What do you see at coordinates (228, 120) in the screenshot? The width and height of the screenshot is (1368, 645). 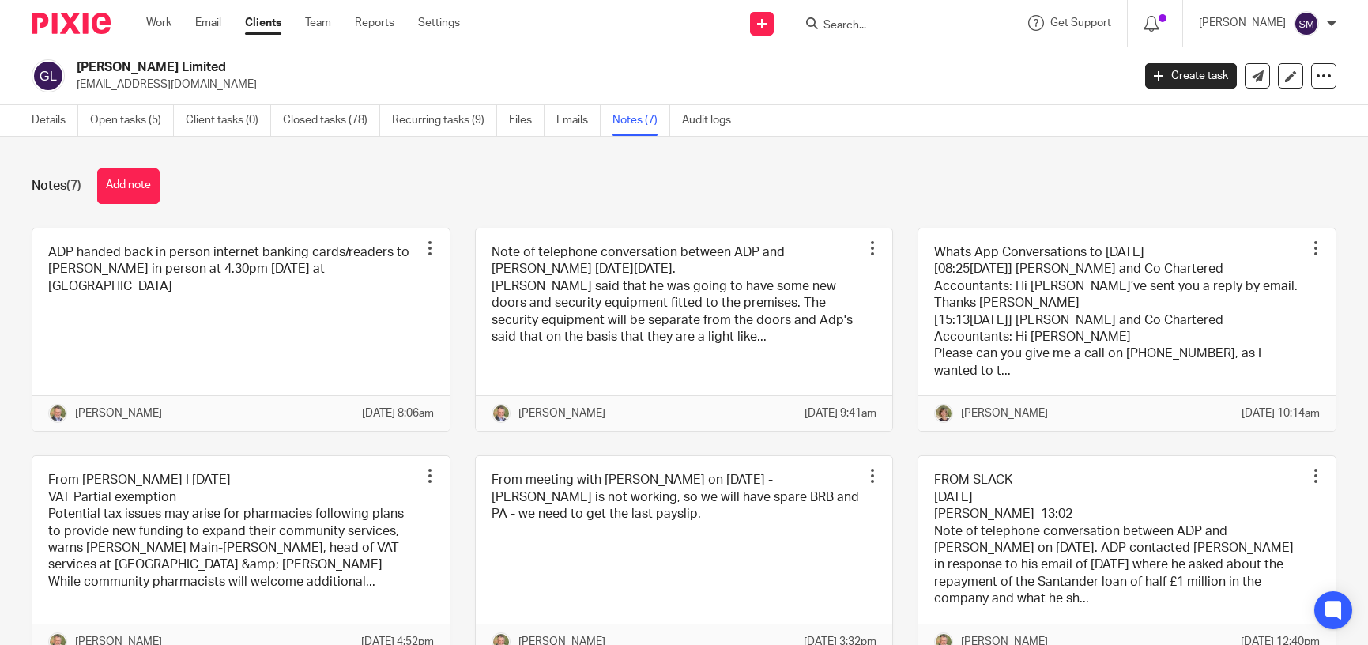 I see `a: Client tasks (0)` at bounding box center [228, 120].